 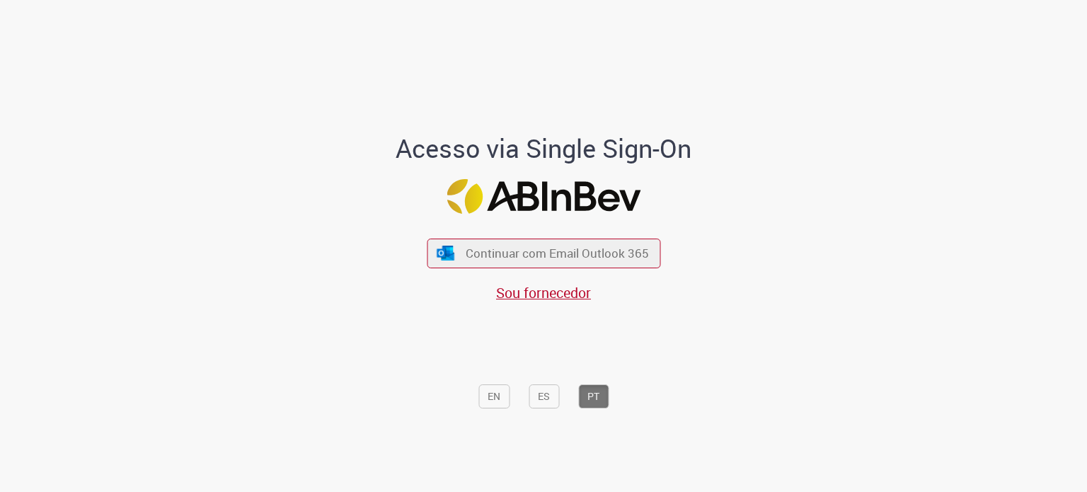 I want to click on button: ES, so click(x=543, y=396).